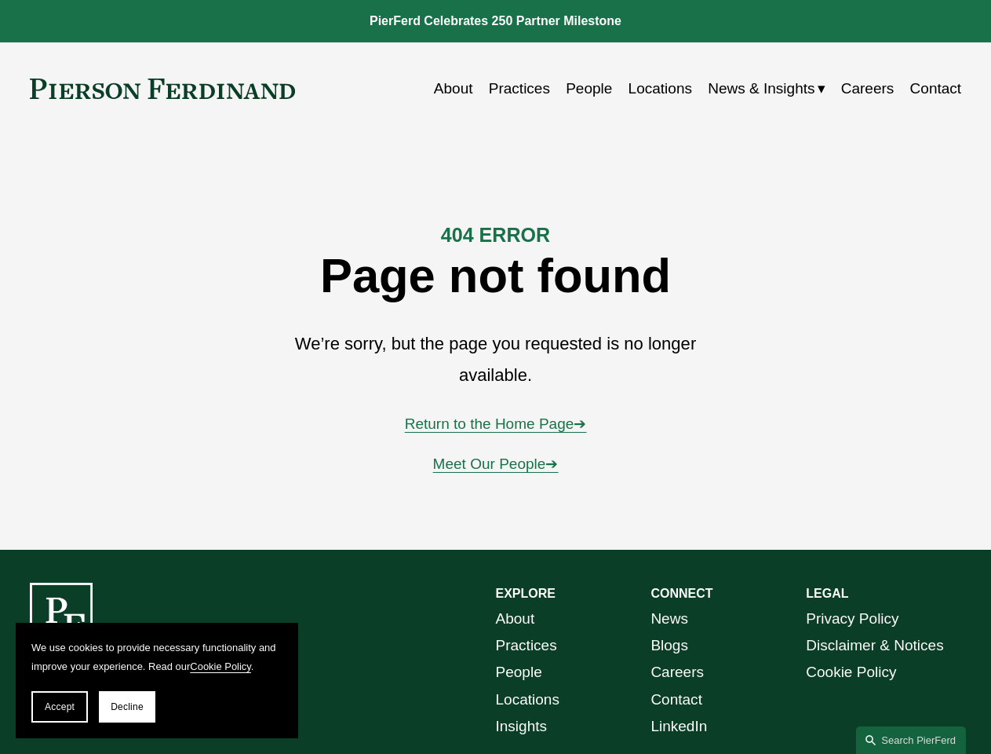 The width and height of the screenshot is (991, 754). I want to click on a: Return to the Home Page➔, so click(496, 423).